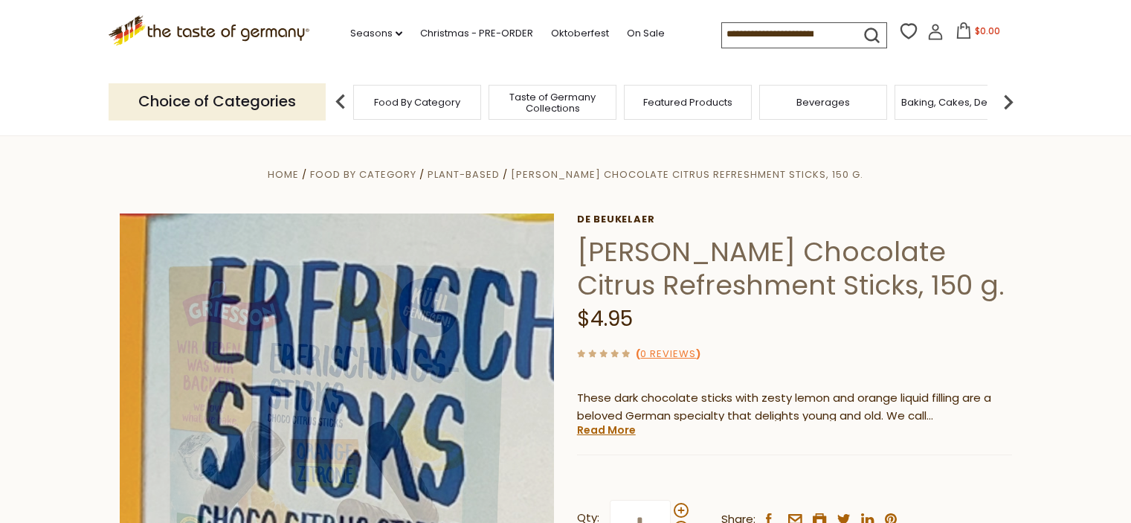 Image resolution: width=1131 pixels, height=523 pixels. Describe the element at coordinates (477, 33) in the screenshot. I see `a: Christmas - PRE-ORDER` at that location.